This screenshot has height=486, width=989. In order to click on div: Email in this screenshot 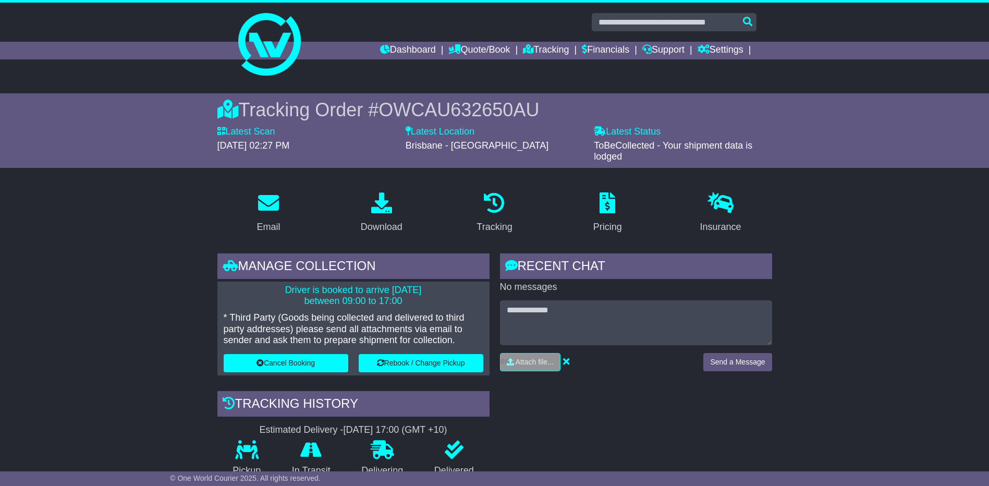, I will do `click(268, 227)`.